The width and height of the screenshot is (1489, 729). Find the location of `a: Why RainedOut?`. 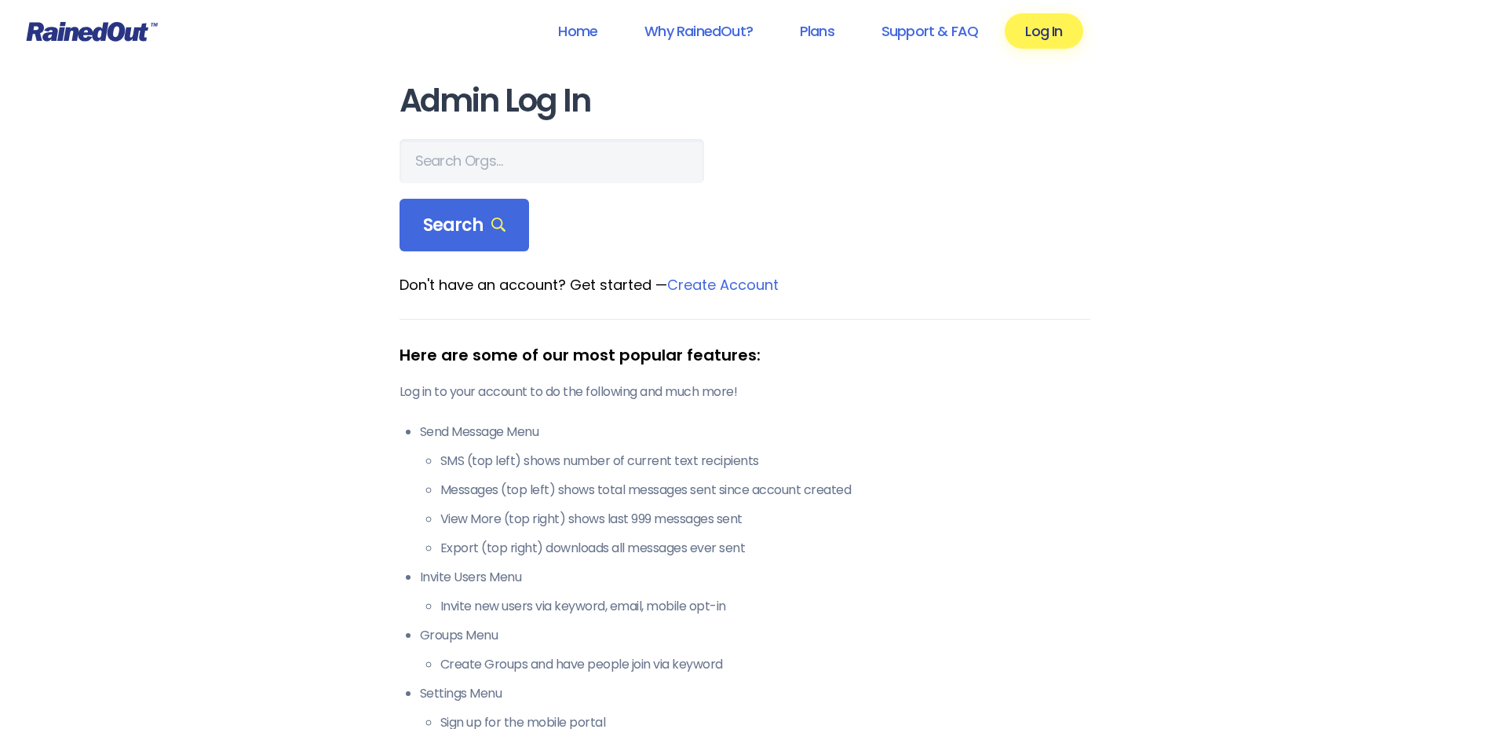

a: Why RainedOut? is located at coordinates (699, 31).